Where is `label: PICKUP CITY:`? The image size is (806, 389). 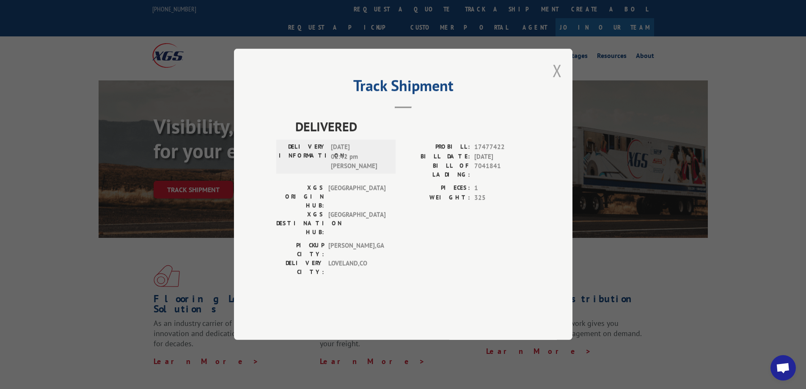 label: PICKUP CITY: is located at coordinates (300, 250).